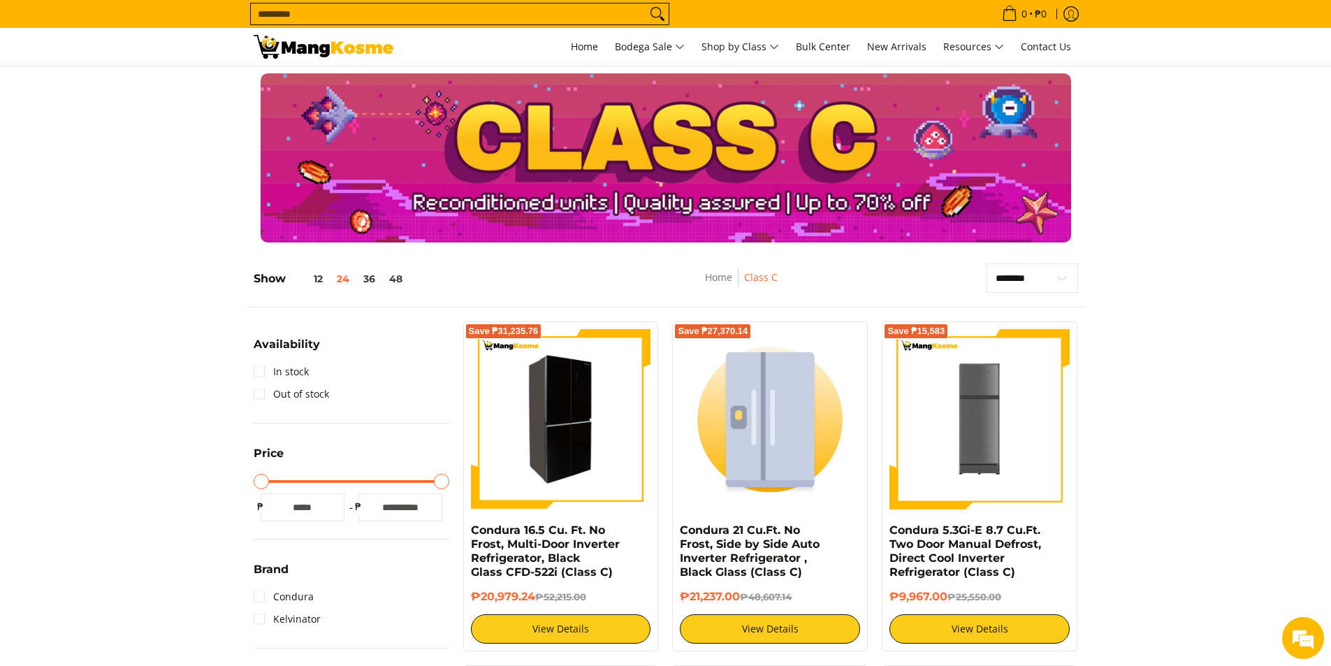 This screenshot has height=666, width=1331. What do you see at coordinates (369, 279) in the screenshot?
I see `button: 36` at bounding box center [369, 279].